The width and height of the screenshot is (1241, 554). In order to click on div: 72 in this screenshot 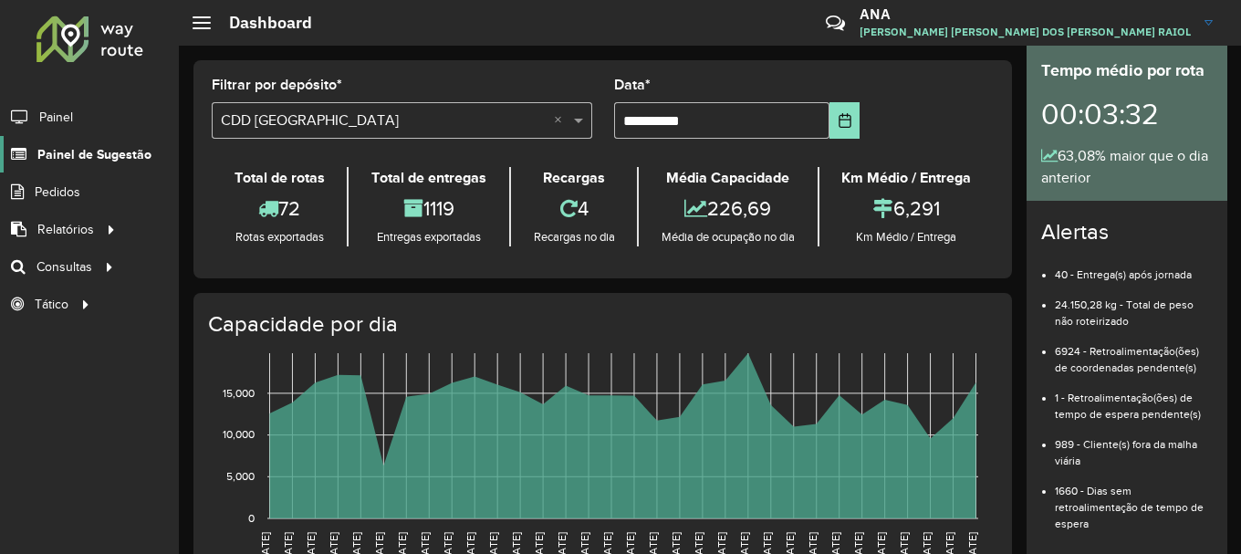, I will do `click(279, 208)`.